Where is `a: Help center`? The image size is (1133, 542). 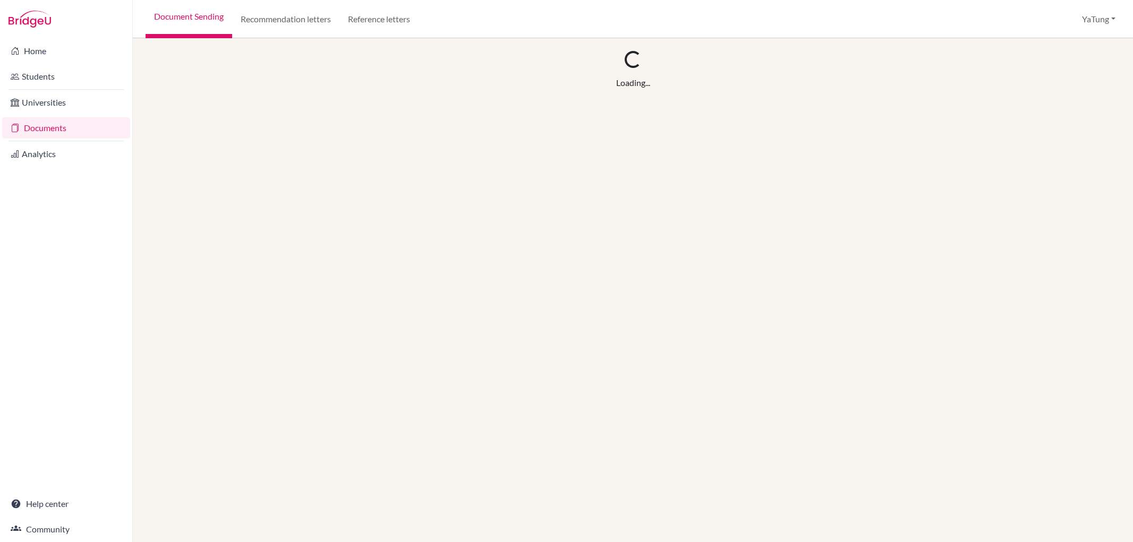
a: Help center is located at coordinates (66, 504).